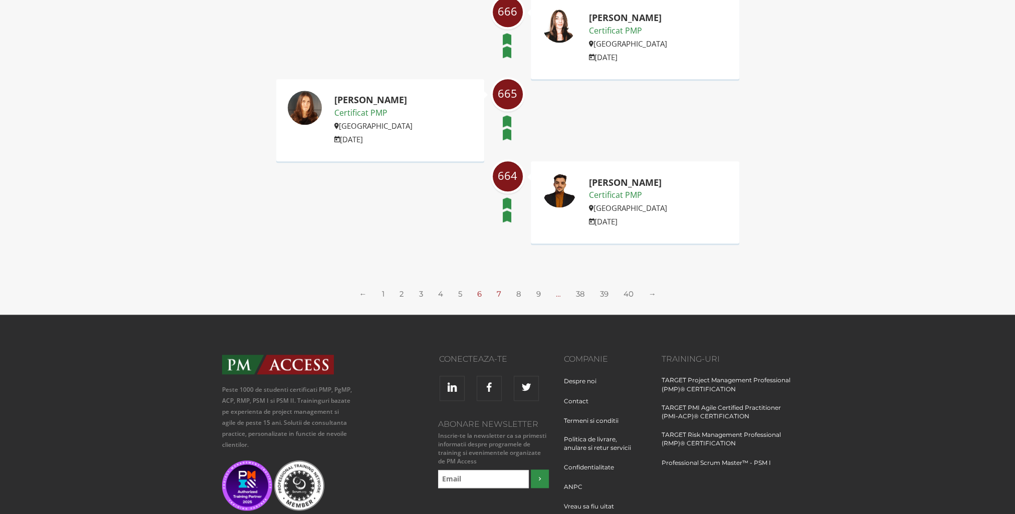 This screenshot has height=514, width=1015. Describe the element at coordinates (508, 93) in the screenshot. I see `span: 665` at that location.